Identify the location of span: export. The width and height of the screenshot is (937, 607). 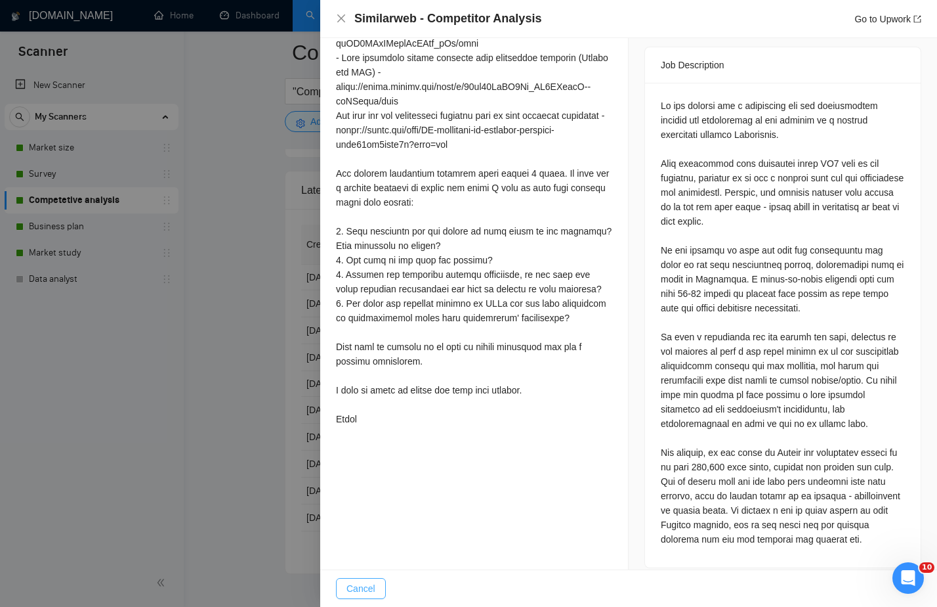
(918, 19).